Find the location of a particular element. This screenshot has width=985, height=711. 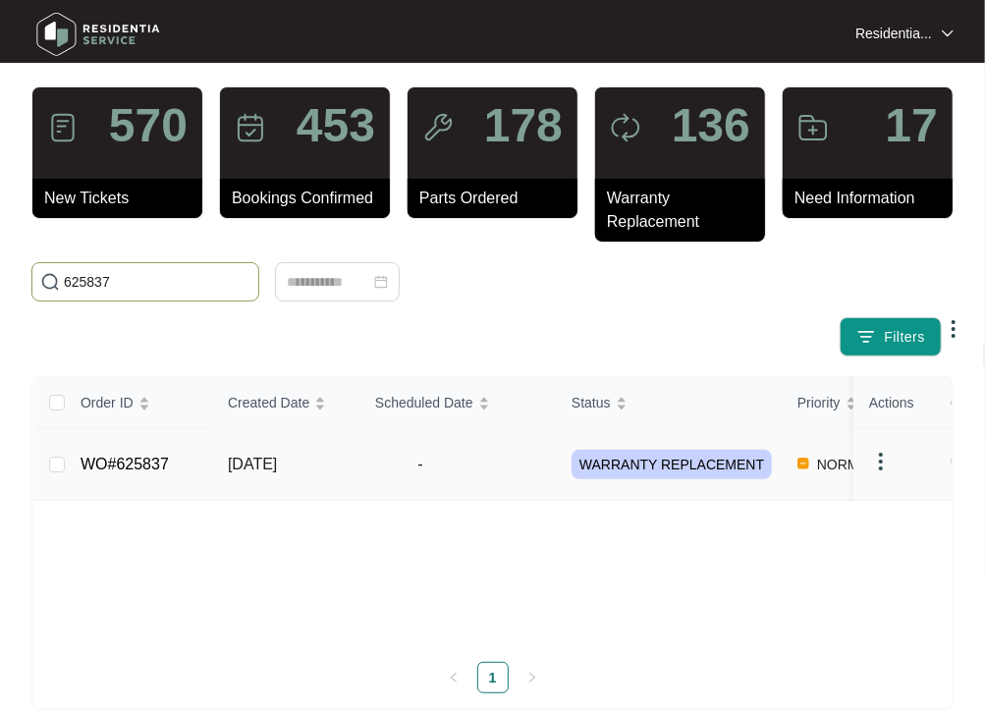

th: Status is located at coordinates (669, 403).